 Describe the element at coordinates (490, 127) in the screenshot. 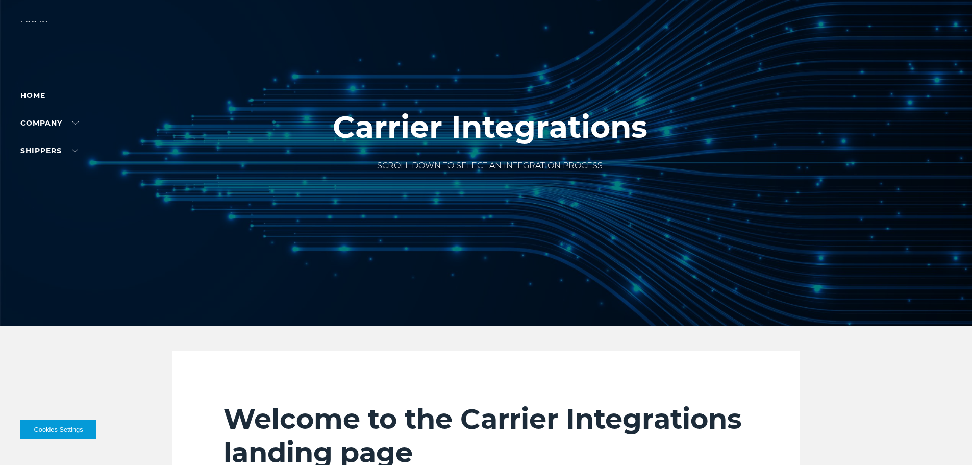

I see `h1: Carrier Integrations` at that location.